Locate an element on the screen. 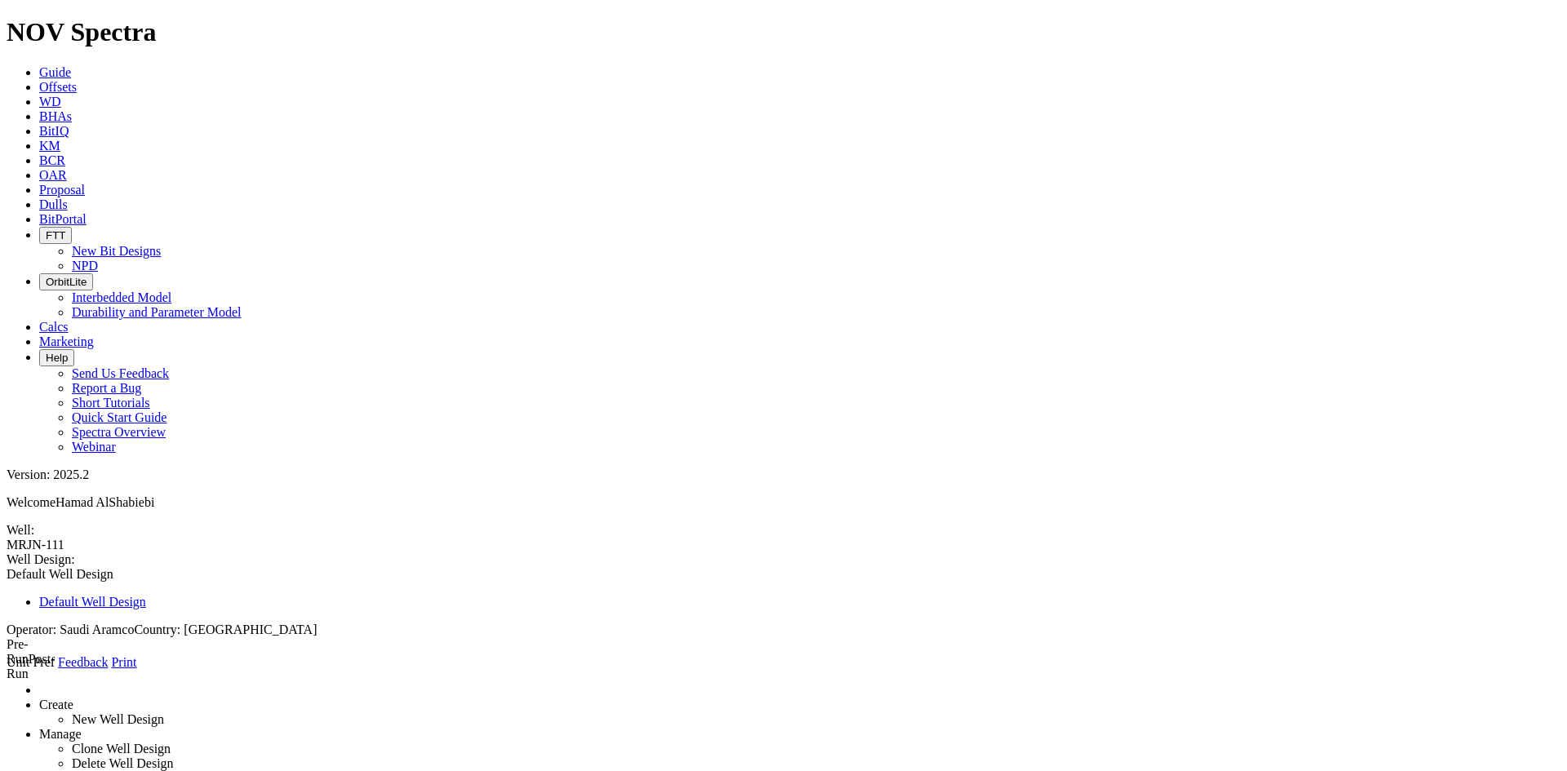  a: BitIQ is located at coordinates (54, 131).